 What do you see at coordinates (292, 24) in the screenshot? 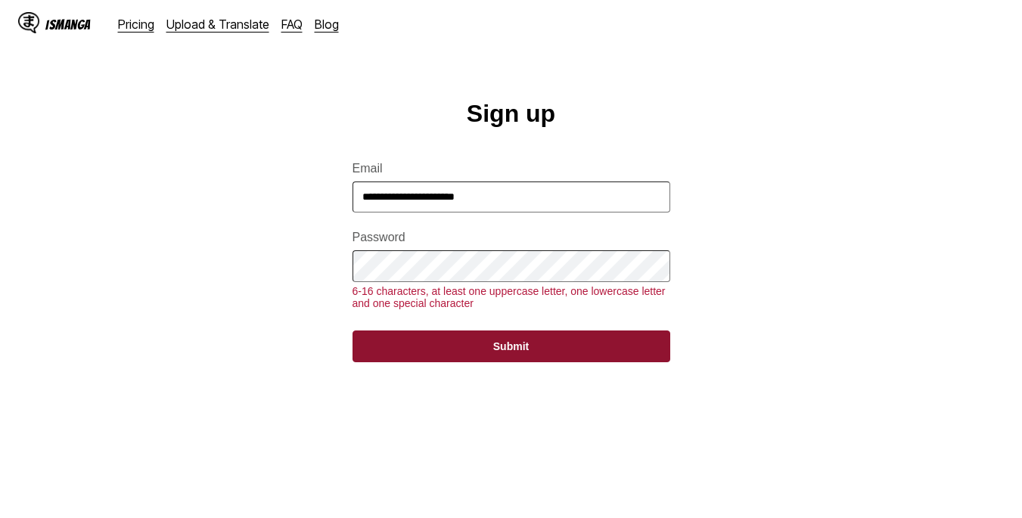
I see `a: FAQ` at bounding box center [292, 24].